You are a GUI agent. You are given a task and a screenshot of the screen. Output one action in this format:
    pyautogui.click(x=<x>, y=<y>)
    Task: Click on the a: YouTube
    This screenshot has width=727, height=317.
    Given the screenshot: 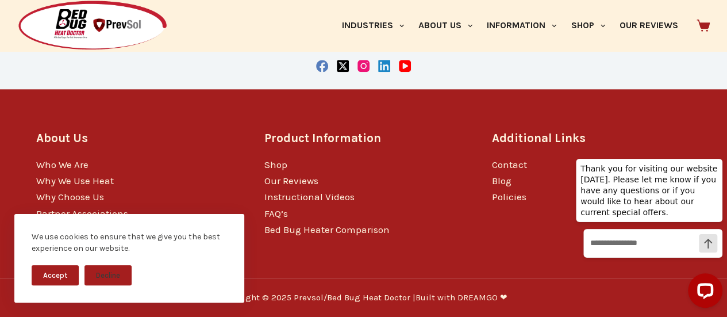 What is the action you would take?
    pyautogui.click(x=405, y=66)
    